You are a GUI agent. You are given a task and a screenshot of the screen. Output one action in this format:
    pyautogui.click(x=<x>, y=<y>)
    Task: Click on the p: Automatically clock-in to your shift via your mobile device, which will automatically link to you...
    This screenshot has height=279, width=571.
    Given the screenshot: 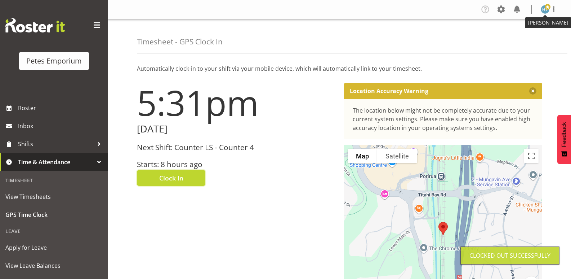 What is the action you would take?
    pyautogui.click(x=340, y=69)
    